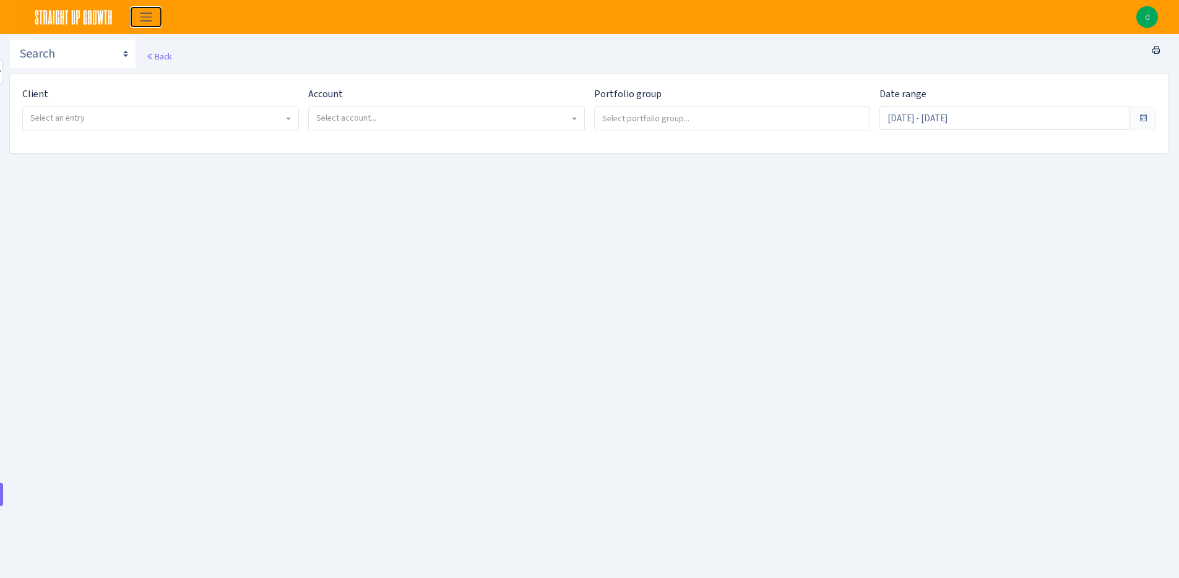 This screenshot has width=1179, height=578. What do you see at coordinates (903, 94) in the screenshot?
I see `label: Date range` at bounding box center [903, 94].